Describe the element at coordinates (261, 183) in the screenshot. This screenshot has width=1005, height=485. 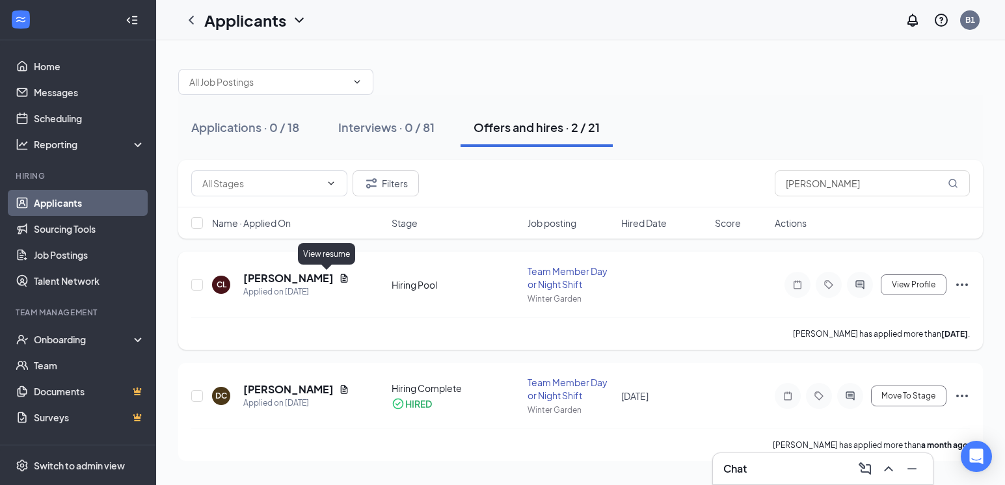
I see `input: All Stages` at that location.